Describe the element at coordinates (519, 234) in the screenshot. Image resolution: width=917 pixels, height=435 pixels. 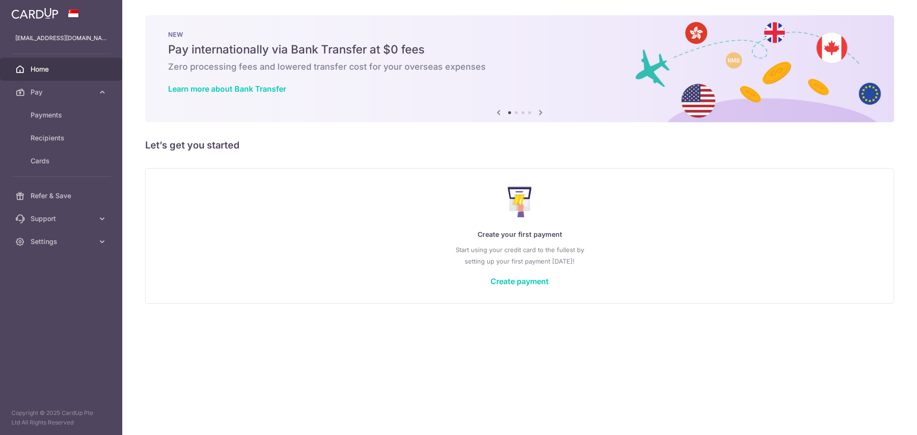
I see `p: Create your first payment` at that location.